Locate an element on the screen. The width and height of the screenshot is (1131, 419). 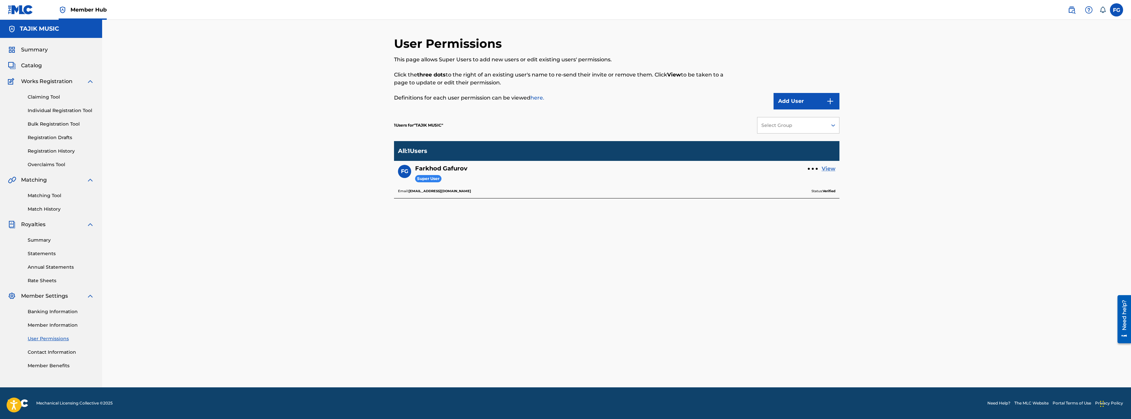
a: Claiming Tool is located at coordinates (61, 97).